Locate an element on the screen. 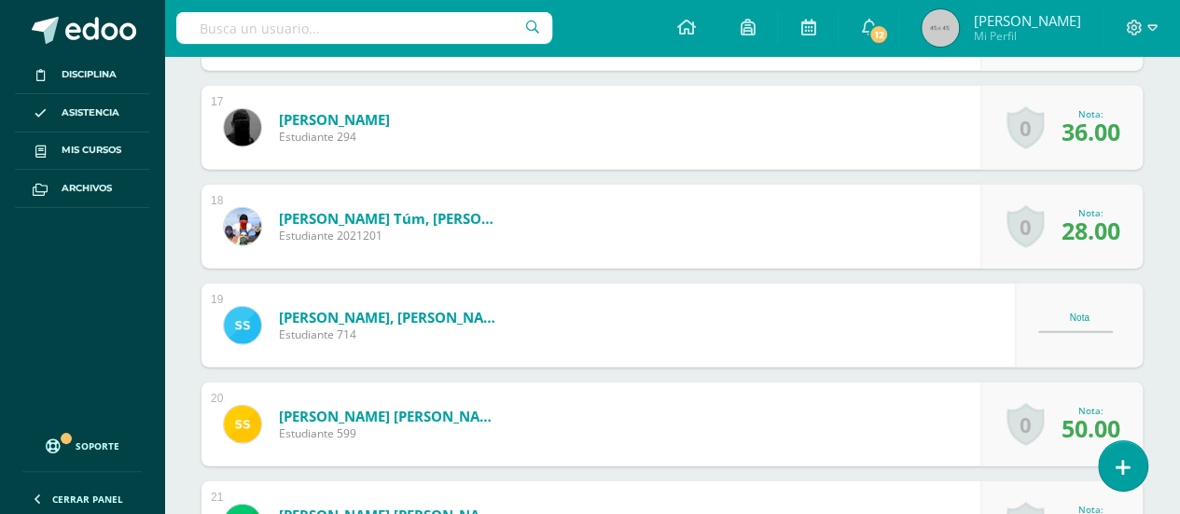 The image size is (1180, 514). span: Estudiante 2021201 is located at coordinates (391, 235).